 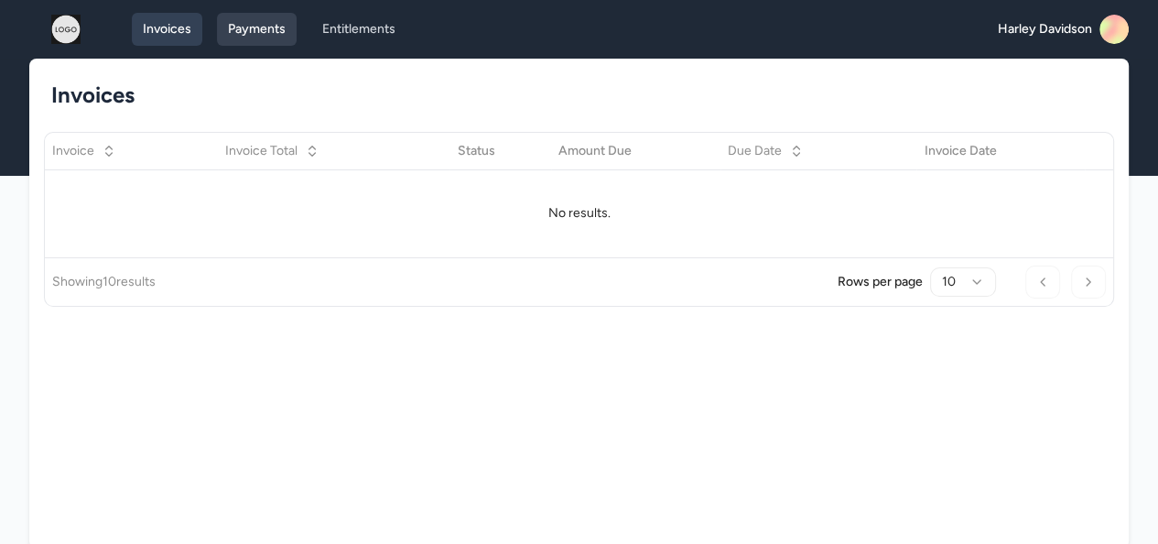 I want to click on a: Harley Davidson, so click(x=1063, y=29).